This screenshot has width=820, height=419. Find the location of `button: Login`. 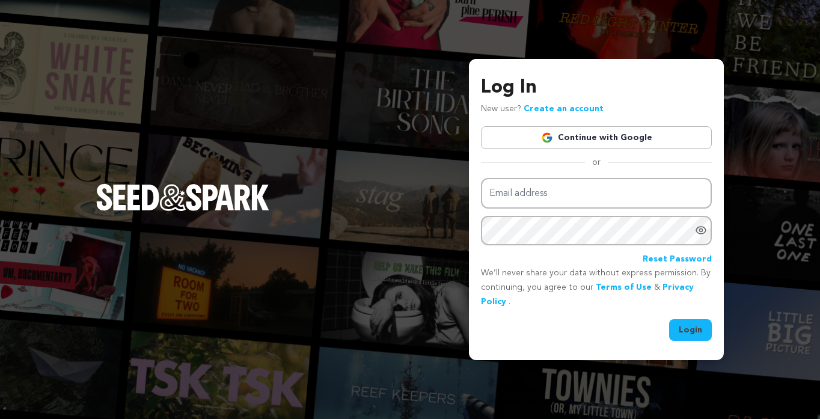

button: Login is located at coordinates (691, 330).